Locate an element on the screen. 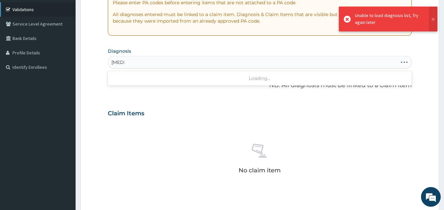 The width and height of the screenshot is (444, 210). span: We're online! is located at coordinates (64, 97).